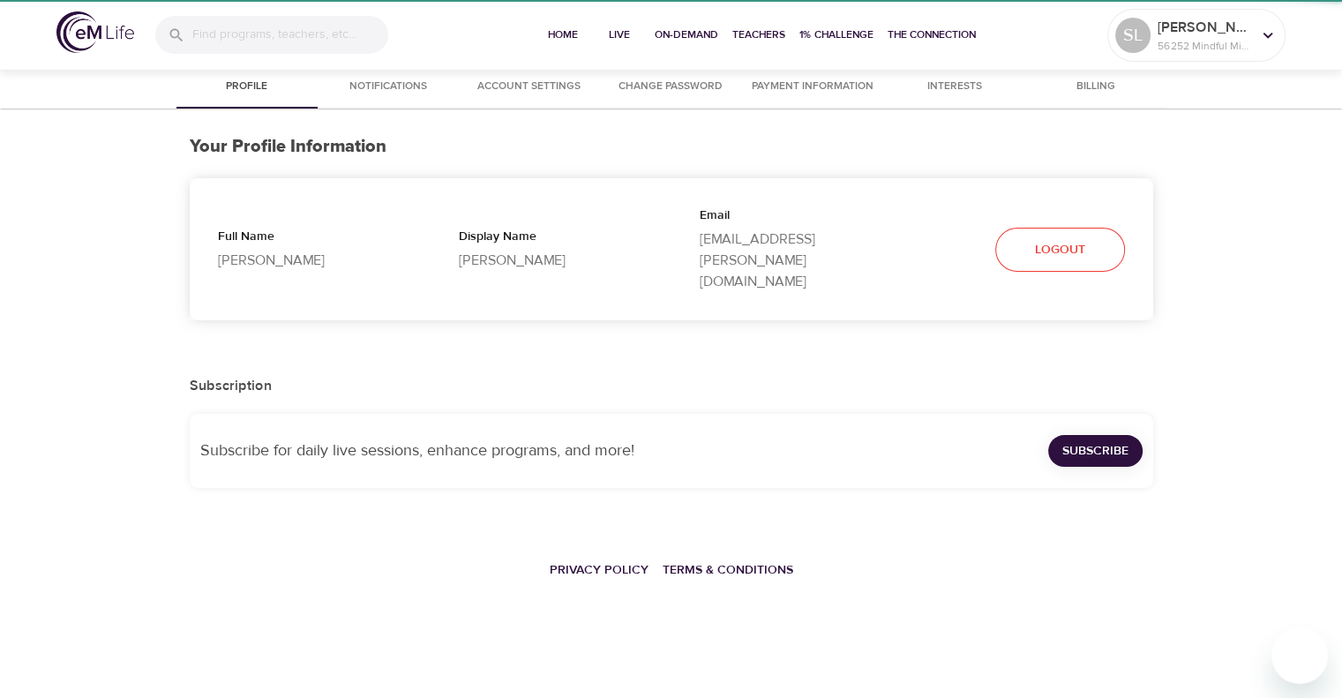 The height and width of the screenshot is (698, 1342). What do you see at coordinates (247, 86) in the screenshot?
I see `span: Profile` at bounding box center [247, 86].